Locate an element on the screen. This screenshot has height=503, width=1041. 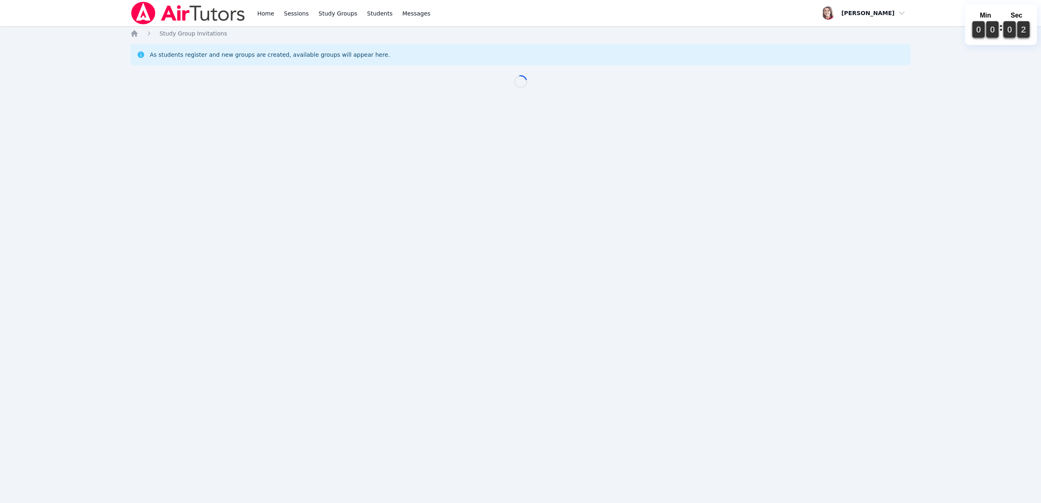
span: Study Group Invitations is located at coordinates (193, 34).